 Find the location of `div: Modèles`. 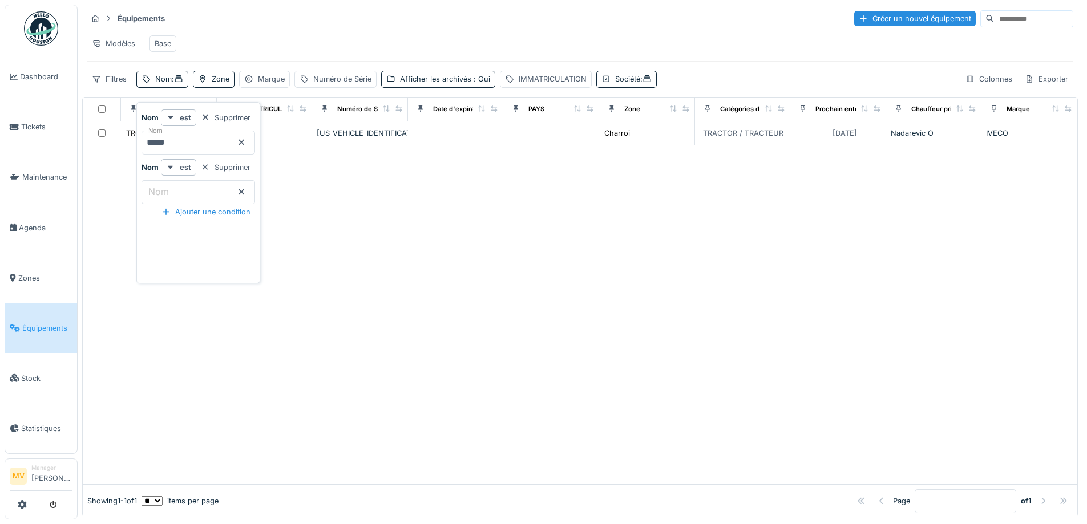

div: Modèles is located at coordinates (114, 43).